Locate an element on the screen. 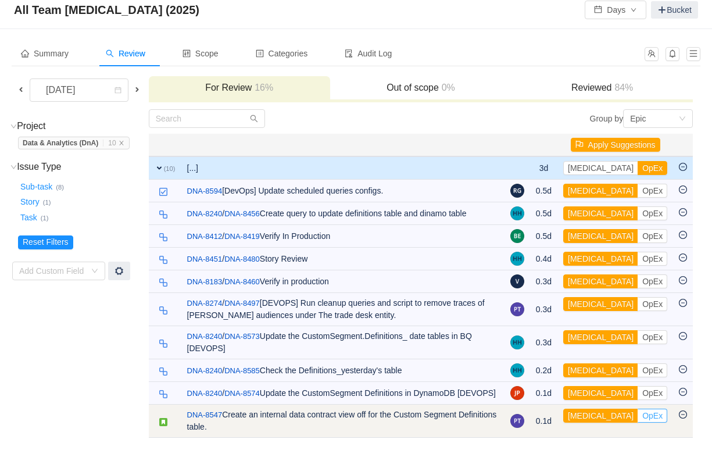  button: Story is located at coordinates (30, 202).